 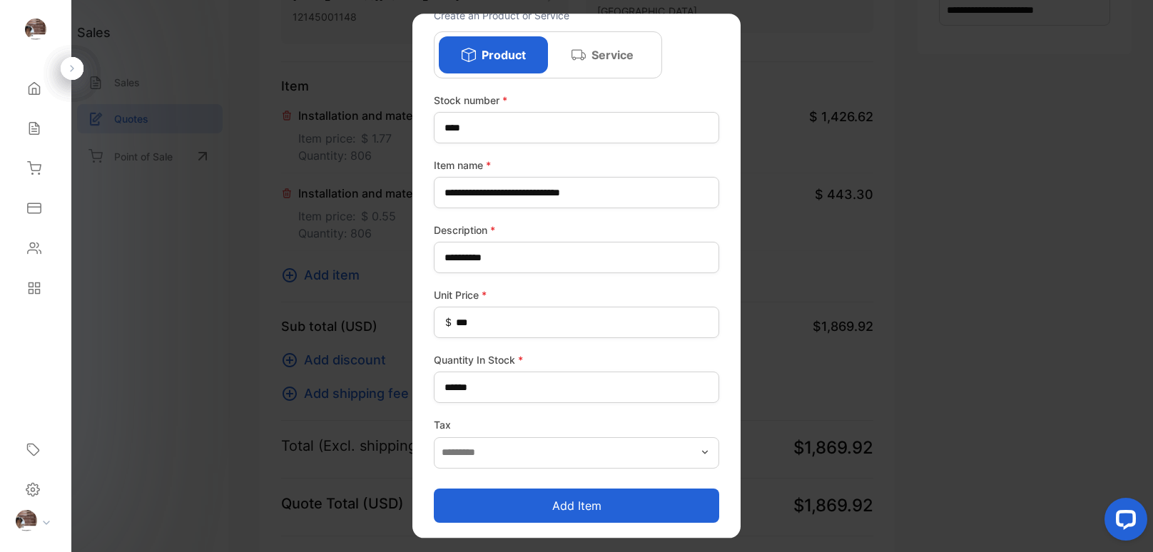 What do you see at coordinates (33, 27) in the screenshot?
I see `button: Open LiveChat chat widget` at bounding box center [33, 27].